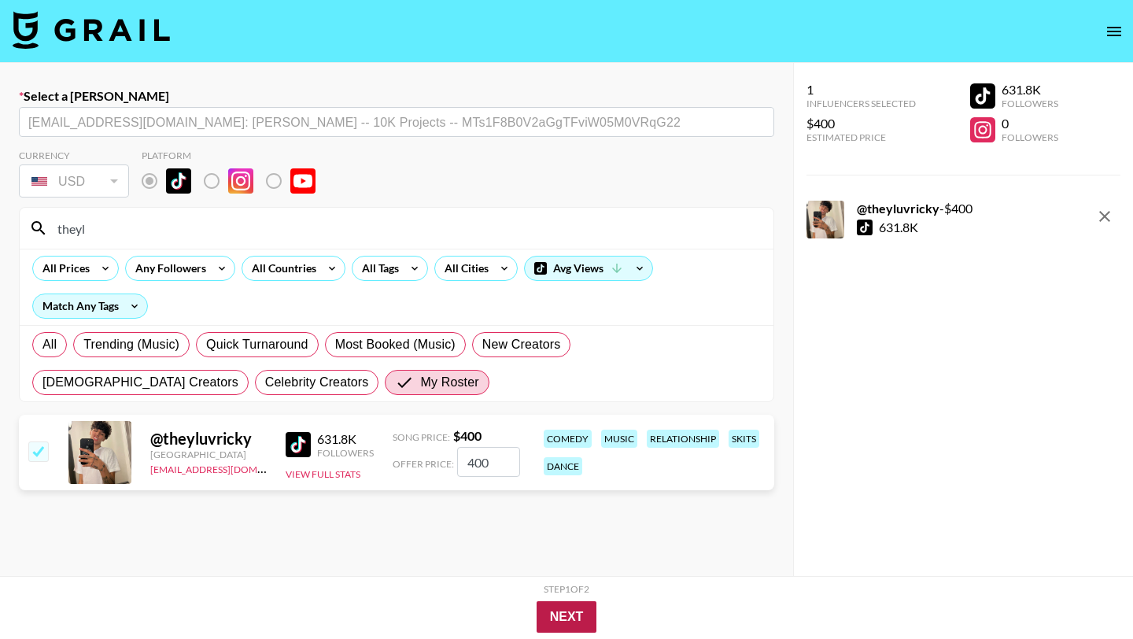  I want to click on div: Estimated Price, so click(861, 137).